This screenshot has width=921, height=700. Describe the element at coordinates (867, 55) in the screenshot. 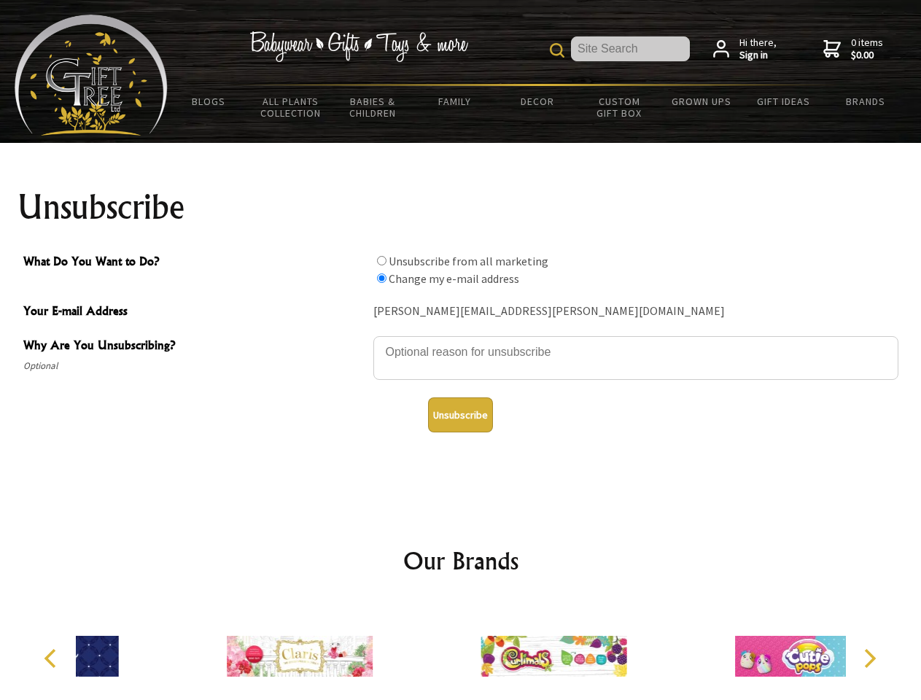

I see `strong: $0.00` at that location.